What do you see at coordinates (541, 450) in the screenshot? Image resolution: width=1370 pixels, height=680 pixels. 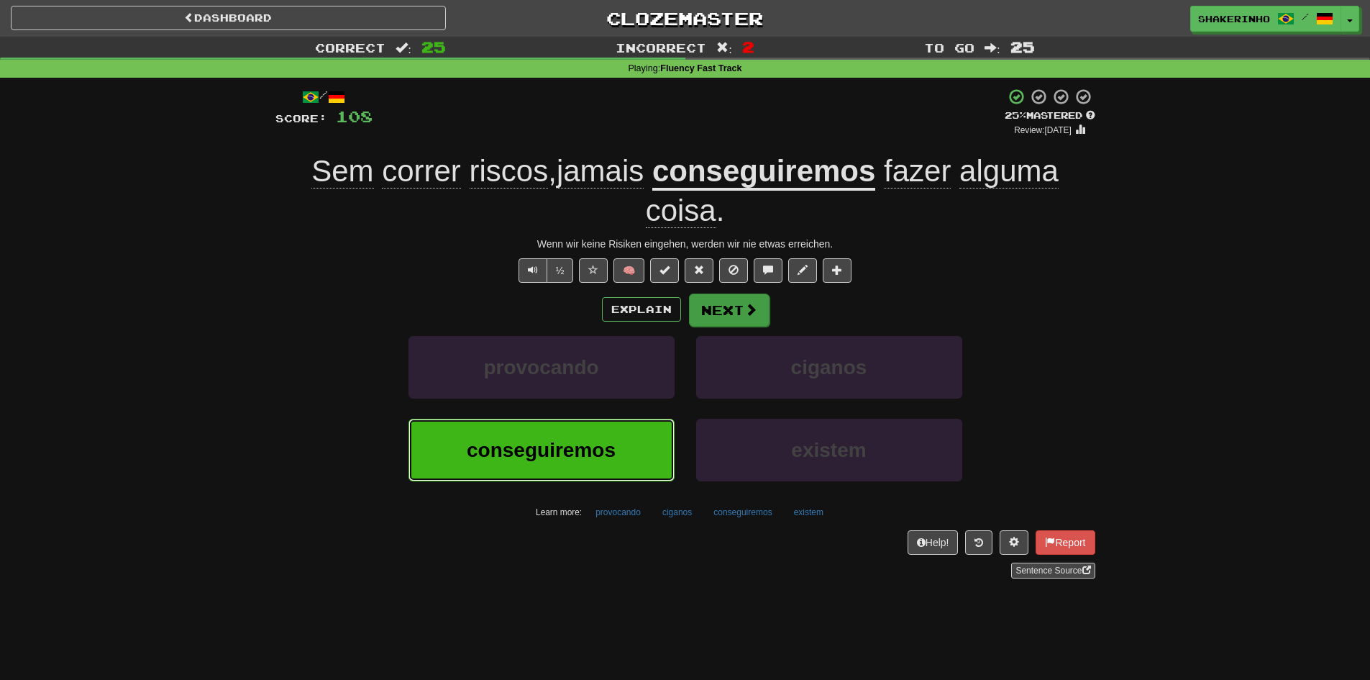 I see `span: conseguiremos` at bounding box center [541, 450].